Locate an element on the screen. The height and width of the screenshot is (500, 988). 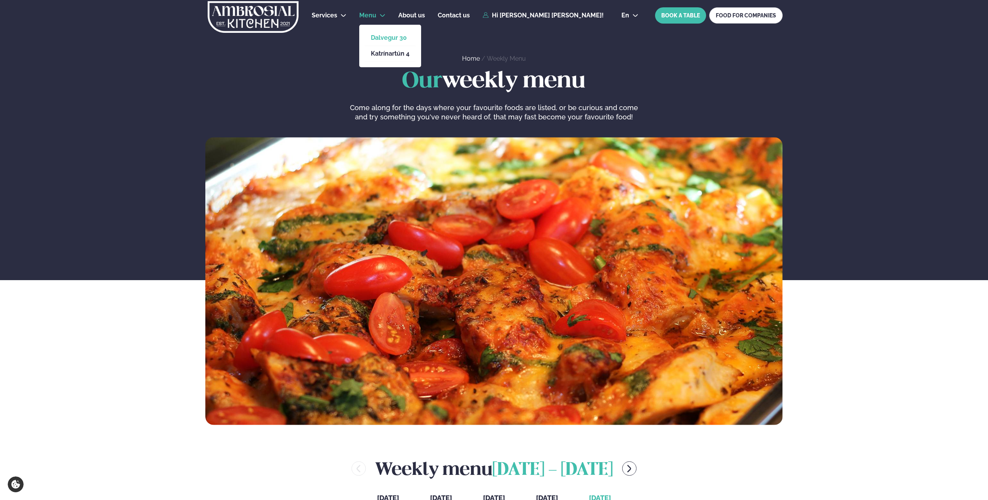
span: Menu is located at coordinates (368, 15).